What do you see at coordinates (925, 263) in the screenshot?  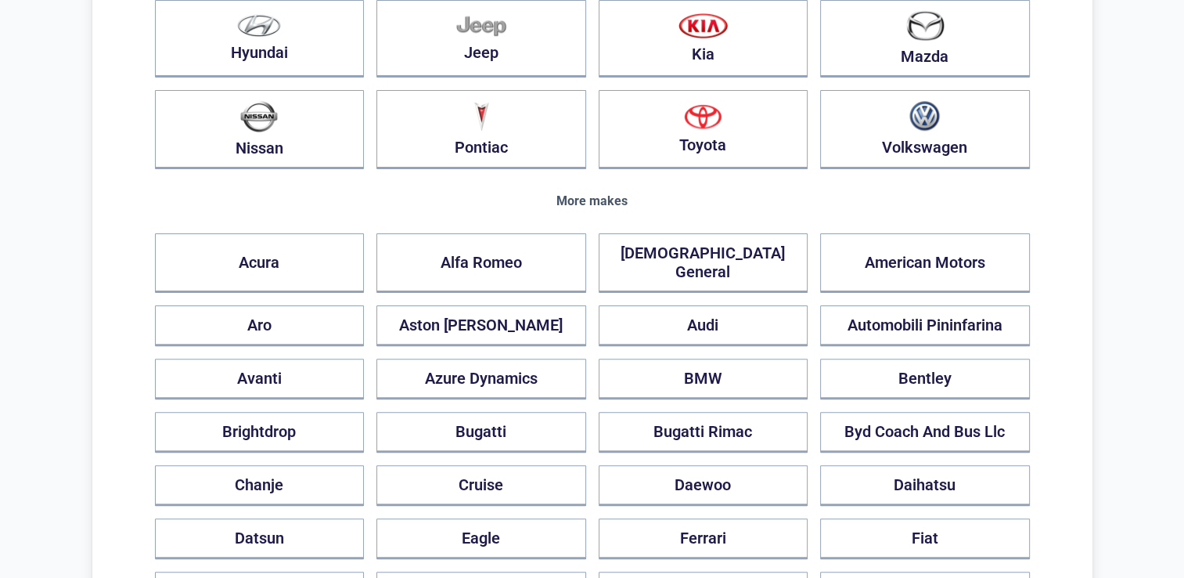 I see `button: American Motors` at bounding box center [925, 263].